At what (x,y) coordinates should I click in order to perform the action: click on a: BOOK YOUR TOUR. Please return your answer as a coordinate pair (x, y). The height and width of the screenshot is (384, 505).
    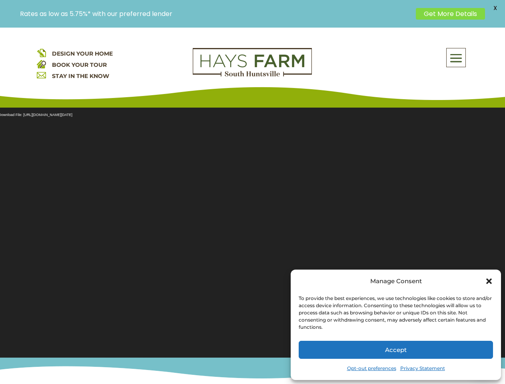
    Looking at the image, I should click on (79, 65).